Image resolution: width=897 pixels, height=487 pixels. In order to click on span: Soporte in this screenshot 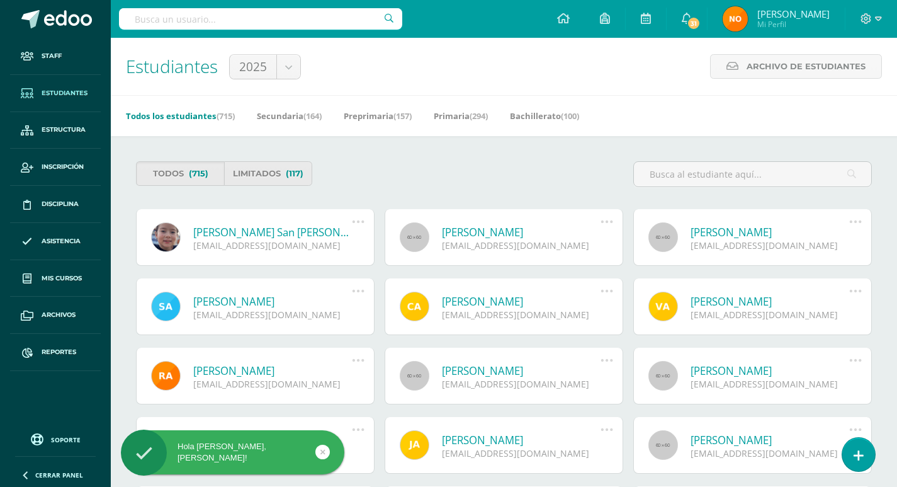, I will do `click(65, 439)`.